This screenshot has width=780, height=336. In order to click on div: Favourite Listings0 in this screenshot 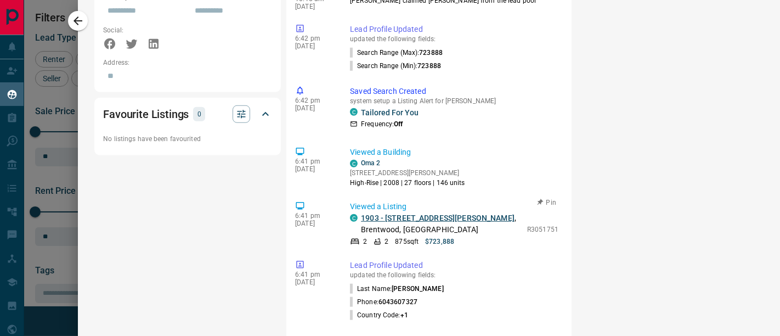, I will do `click(188, 114)`.